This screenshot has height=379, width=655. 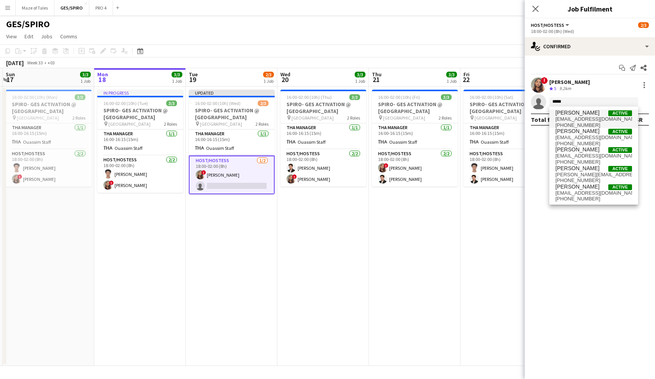 What do you see at coordinates (47, 36) in the screenshot?
I see `span: Jobs` at bounding box center [47, 36].